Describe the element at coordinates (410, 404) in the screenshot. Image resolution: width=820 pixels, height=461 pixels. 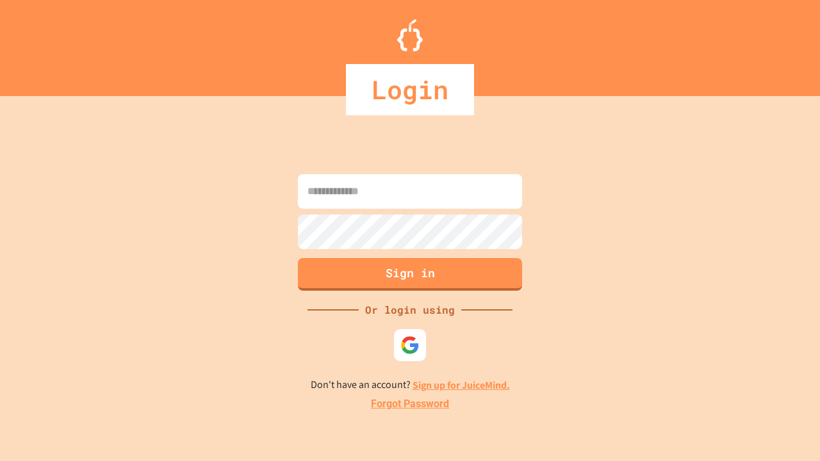
I see `a: Forgot Password` at that location.